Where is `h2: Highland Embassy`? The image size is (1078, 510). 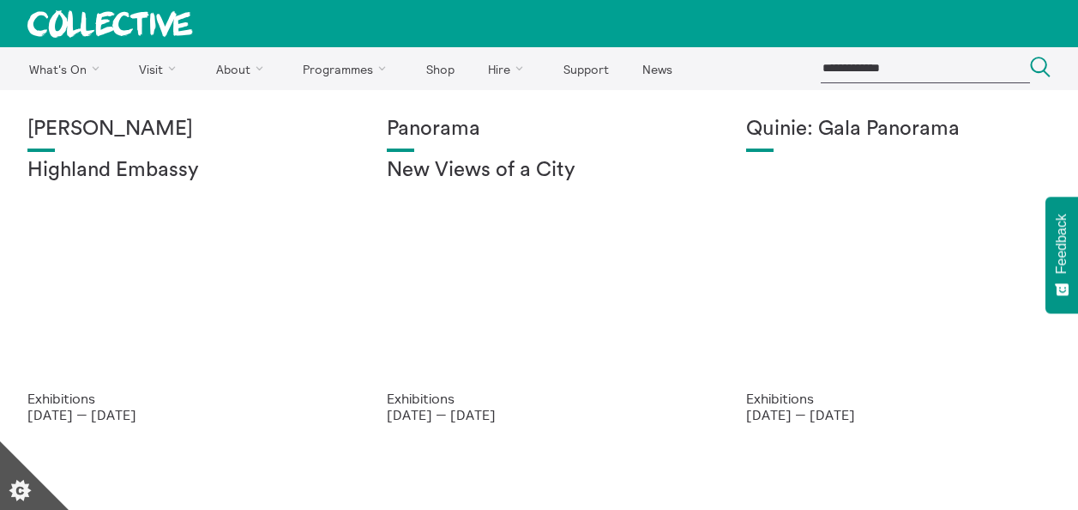
h2: Highland Embassy is located at coordinates (179, 171).